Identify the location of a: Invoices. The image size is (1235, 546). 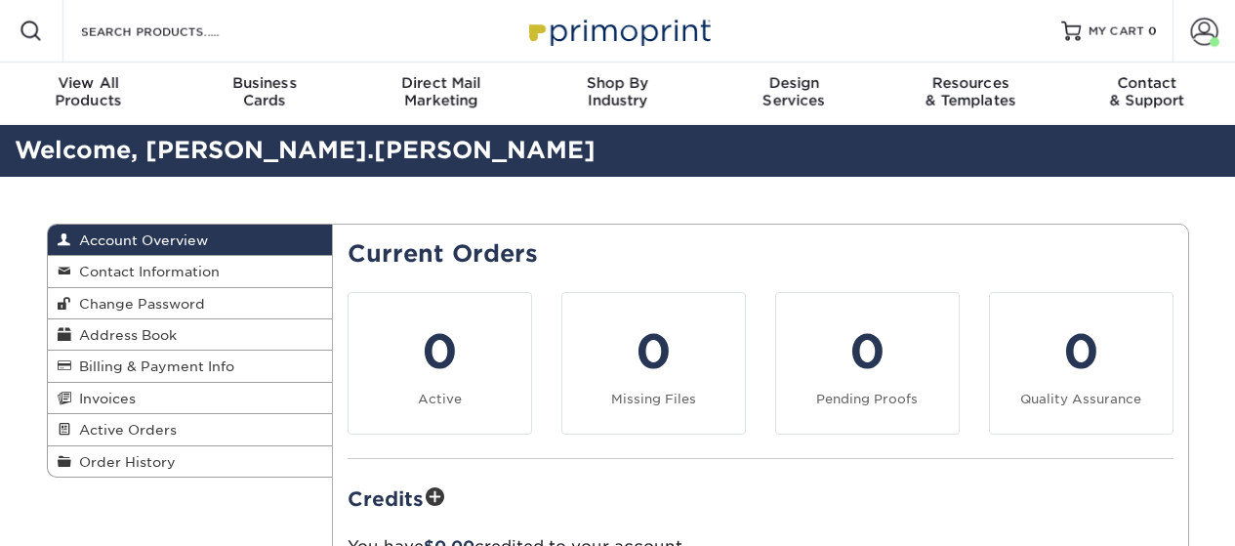
(190, 398).